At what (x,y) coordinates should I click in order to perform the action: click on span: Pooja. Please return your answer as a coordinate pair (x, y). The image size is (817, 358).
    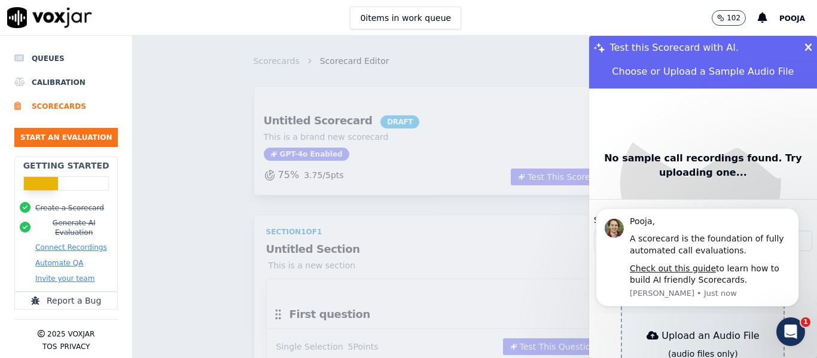
    Looking at the image, I should click on (792, 19).